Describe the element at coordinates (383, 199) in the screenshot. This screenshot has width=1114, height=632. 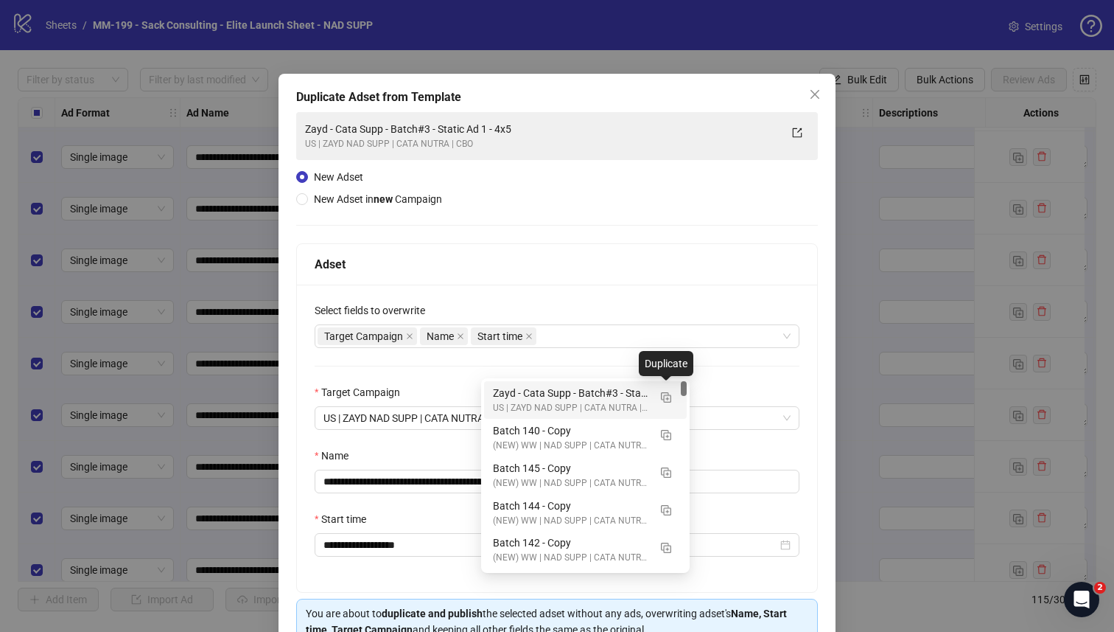
I see `strong: new` at that location.